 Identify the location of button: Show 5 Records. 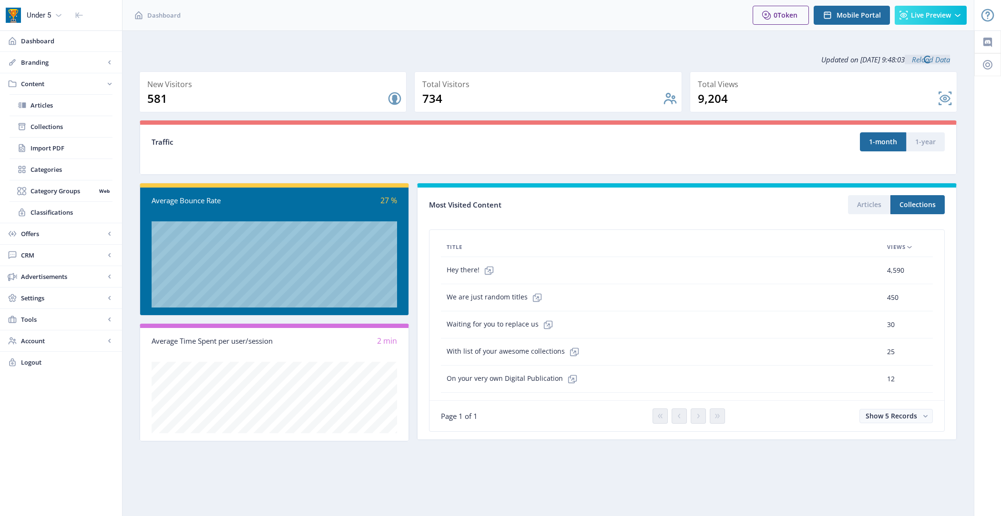
(896, 416).